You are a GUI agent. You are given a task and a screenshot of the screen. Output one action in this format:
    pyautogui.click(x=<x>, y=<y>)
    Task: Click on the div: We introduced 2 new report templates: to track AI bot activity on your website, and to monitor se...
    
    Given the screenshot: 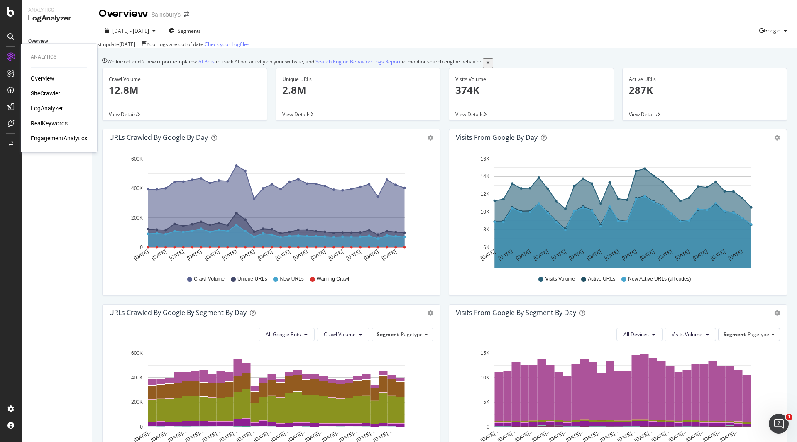 What is the action you would take?
    pyautogui.click(x=295, y=63)
    